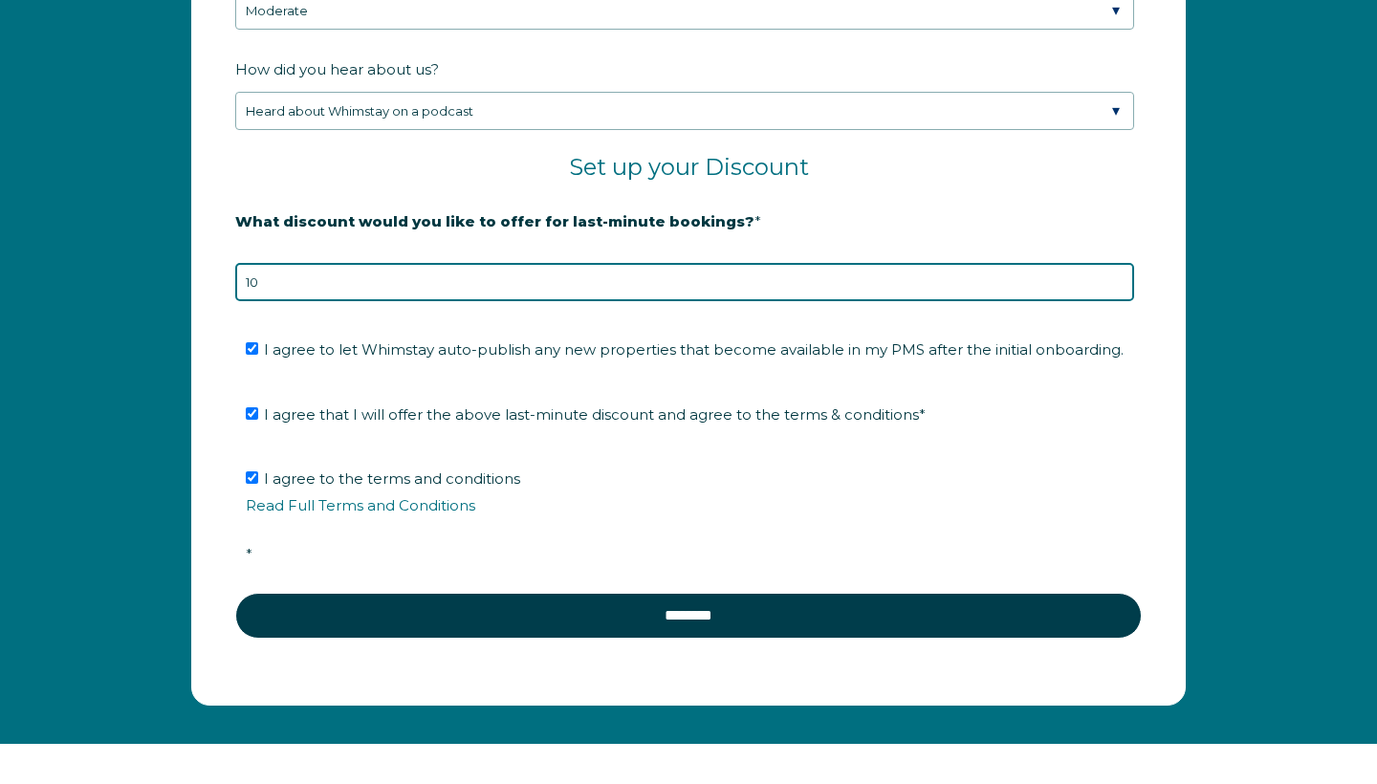  Describe the element at coordinates (336, 69) in the screenshot. I see `span: How did you hear about us?` at that location.